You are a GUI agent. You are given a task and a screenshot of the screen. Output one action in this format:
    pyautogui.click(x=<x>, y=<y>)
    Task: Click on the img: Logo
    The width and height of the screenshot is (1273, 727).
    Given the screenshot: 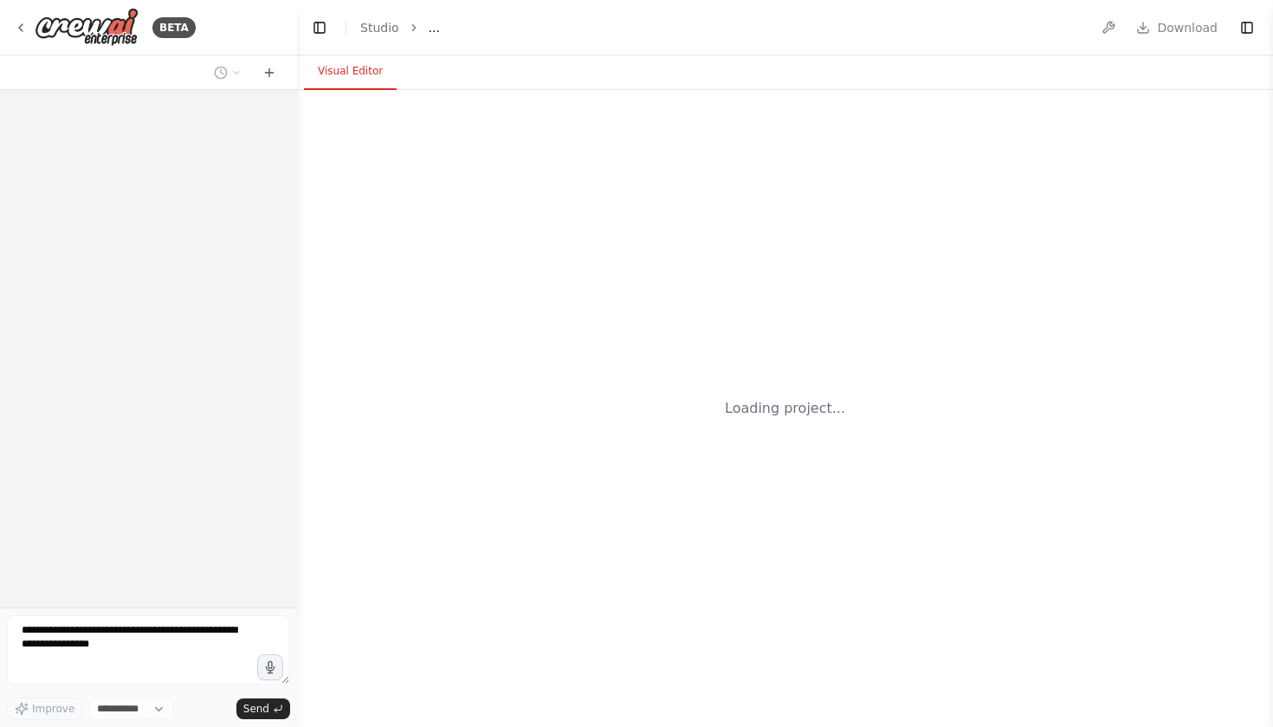 What is the action you would take?
    pyautogui.click(x=87, y=27)
    